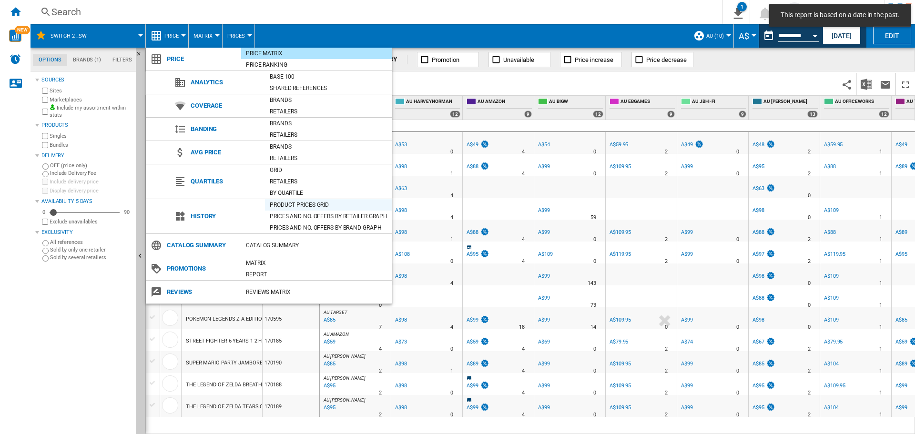 This screenshot has width=915, height=434. Describe the element at coordinates (328, 77) in the screenshot. I see `div: Base 100` at that location.